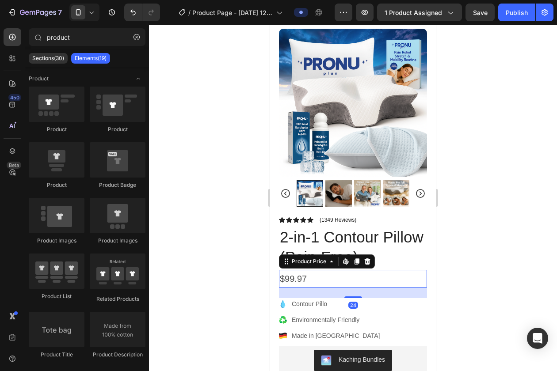  I want to click on button: 1 product assigned, so click(419, 12).